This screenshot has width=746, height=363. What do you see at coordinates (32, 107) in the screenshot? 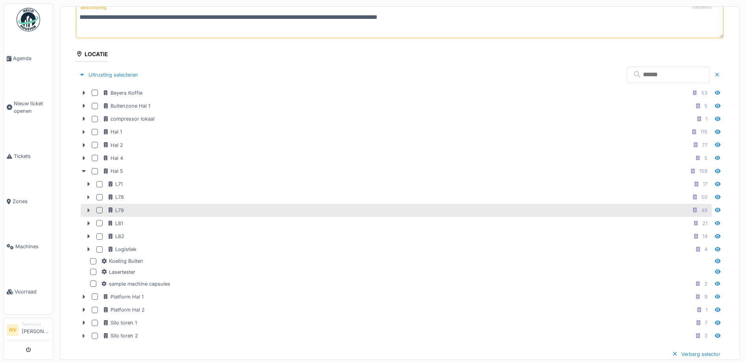
I see `span: Nieuw ticket openen` at bounding box center [32, 107].